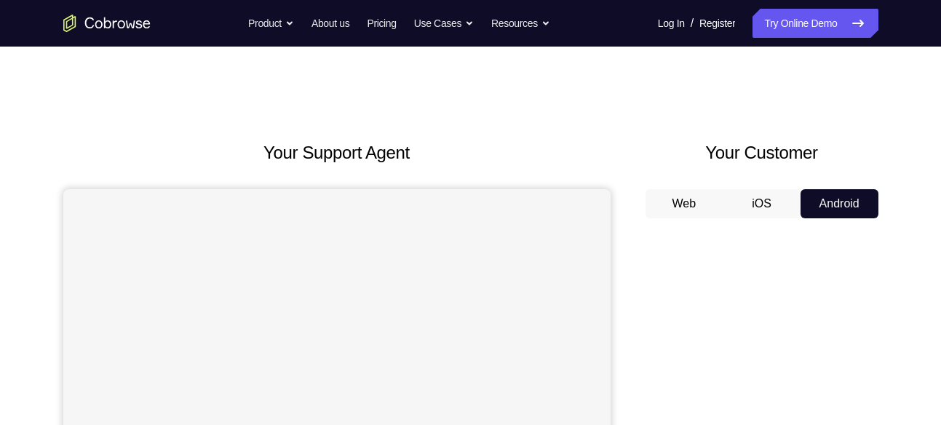 The image size is (941, 425). What do you see at coordinates (815, 23) in the screenshot?
I see `a: Try Online Demo` at bounding box center [815, 23].